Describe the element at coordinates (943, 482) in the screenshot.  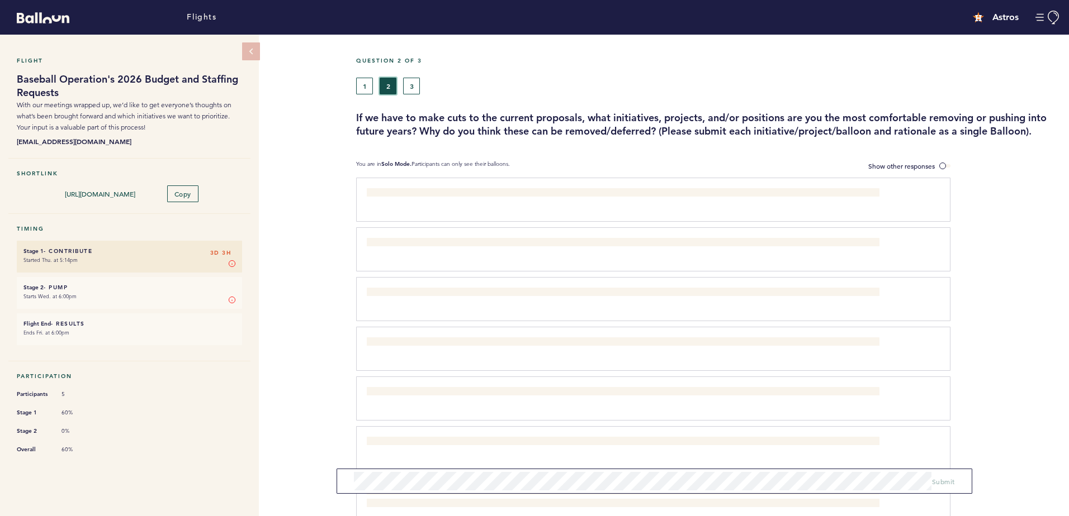
I see `span: Submit` at that location.